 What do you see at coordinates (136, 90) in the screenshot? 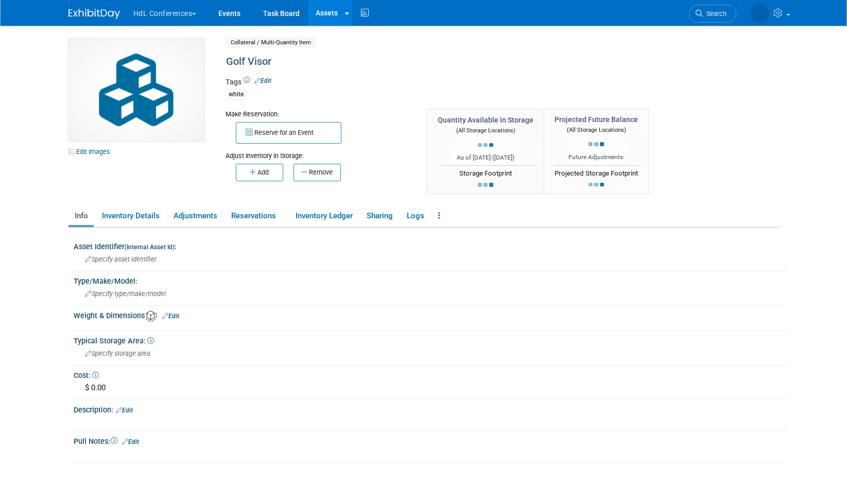
I see `img: Collateral-Icon-2.png` at bounding box center [136, 90].